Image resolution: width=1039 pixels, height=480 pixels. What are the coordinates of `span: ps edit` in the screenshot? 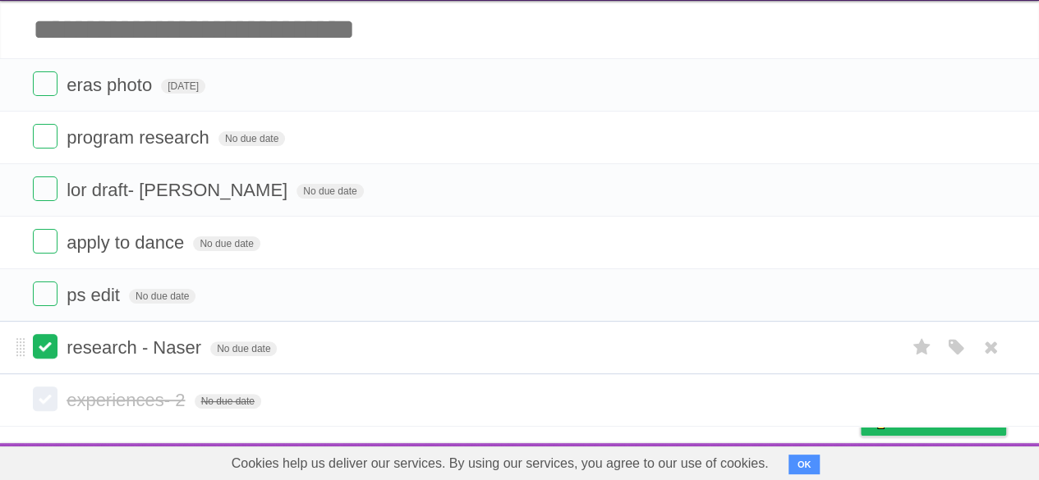 It's located at (95, 295).